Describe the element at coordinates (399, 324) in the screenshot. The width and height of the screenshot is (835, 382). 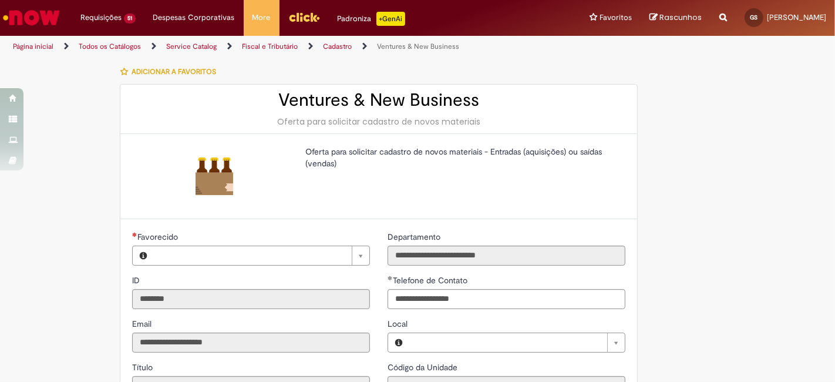
I see `span: Local` at that location.